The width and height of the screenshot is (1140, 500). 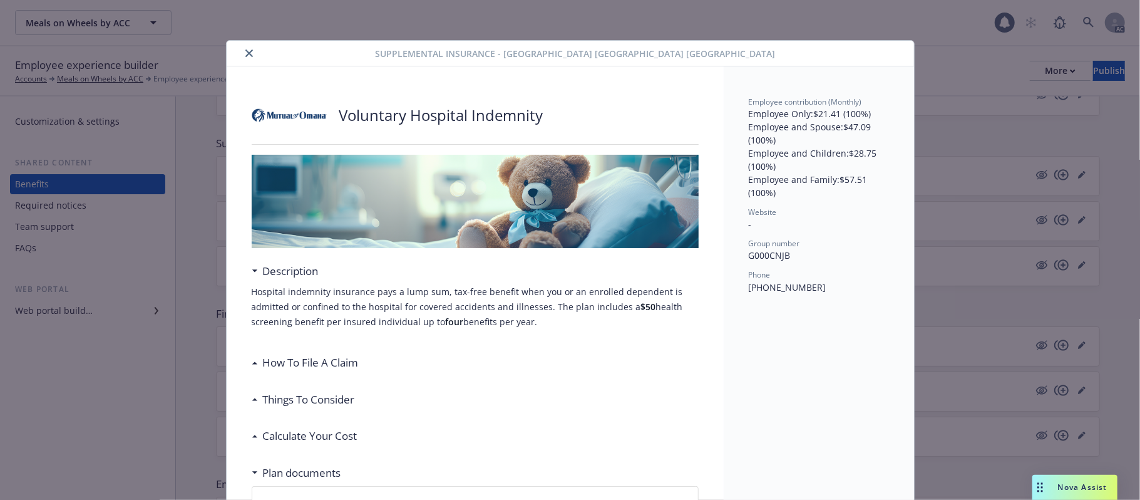 I want to click on span: Website, so click(x=763, y=212).